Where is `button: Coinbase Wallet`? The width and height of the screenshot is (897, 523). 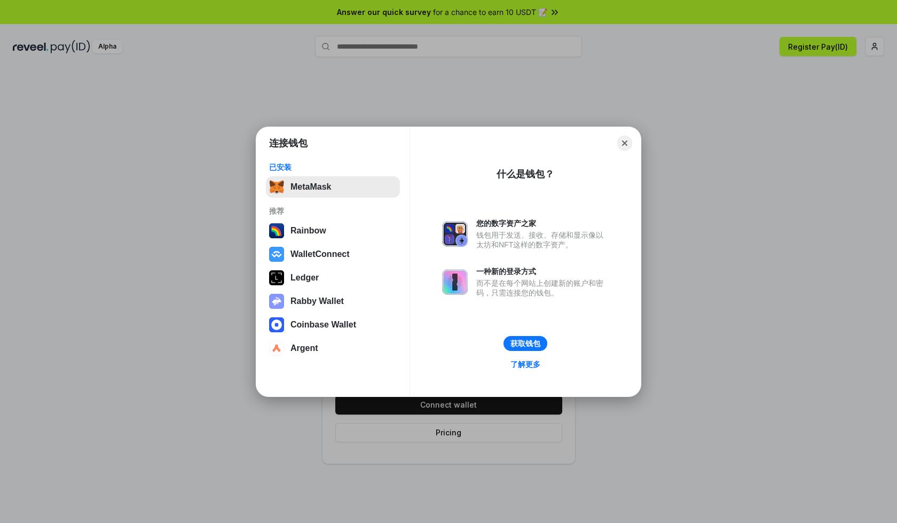
button: Coinbase Wallet is located at coordinates (333, 325).